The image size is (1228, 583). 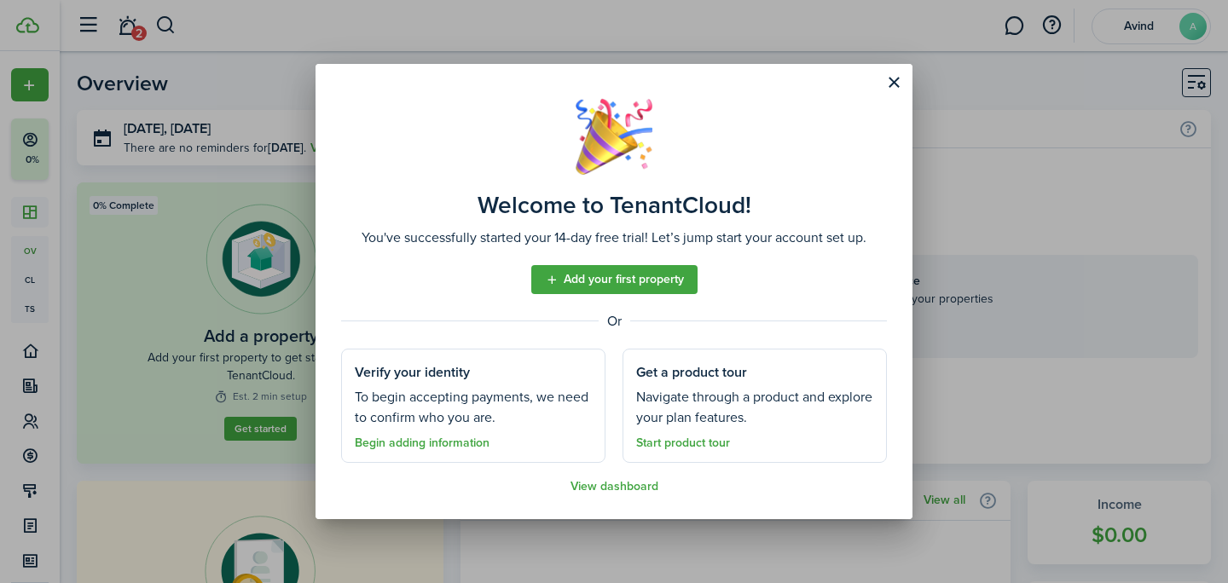 What do you see at coordinates (614, 280) in the screenshot?
I see `a: Add your first property` at bounding box center [614, 280].